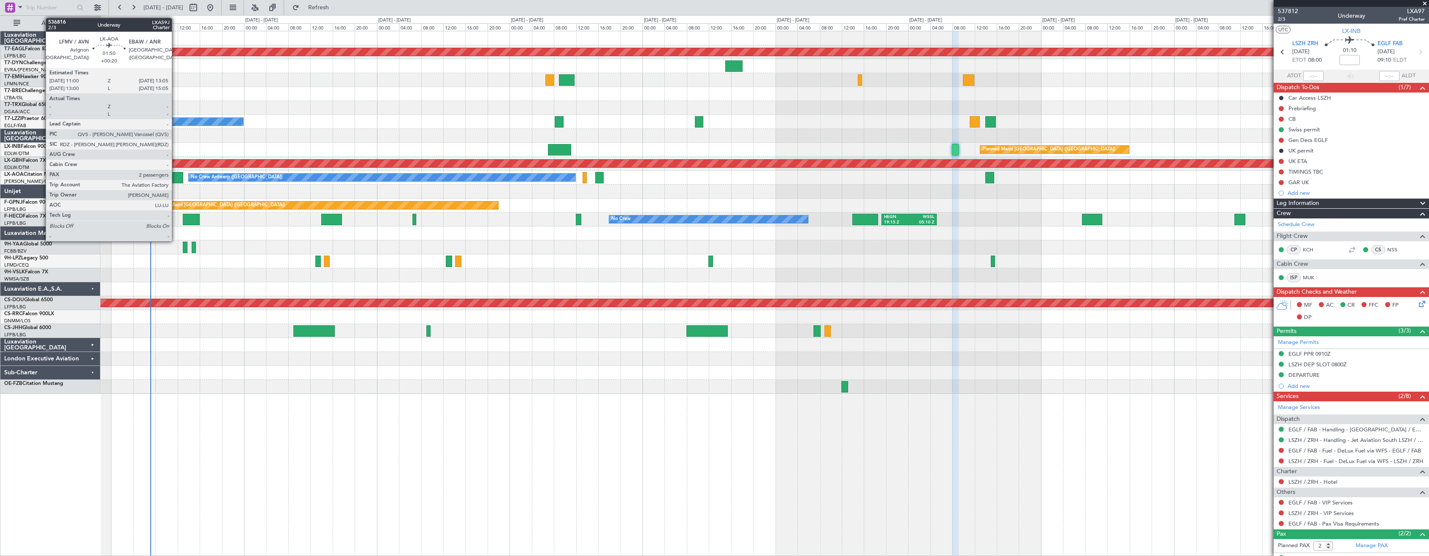 The width and height of the screenshot is (1429, 556). What do you see at coordinates (14, 300) in the screenshot?
I see `span: CS-DOU` at bounding box center [14, 300].